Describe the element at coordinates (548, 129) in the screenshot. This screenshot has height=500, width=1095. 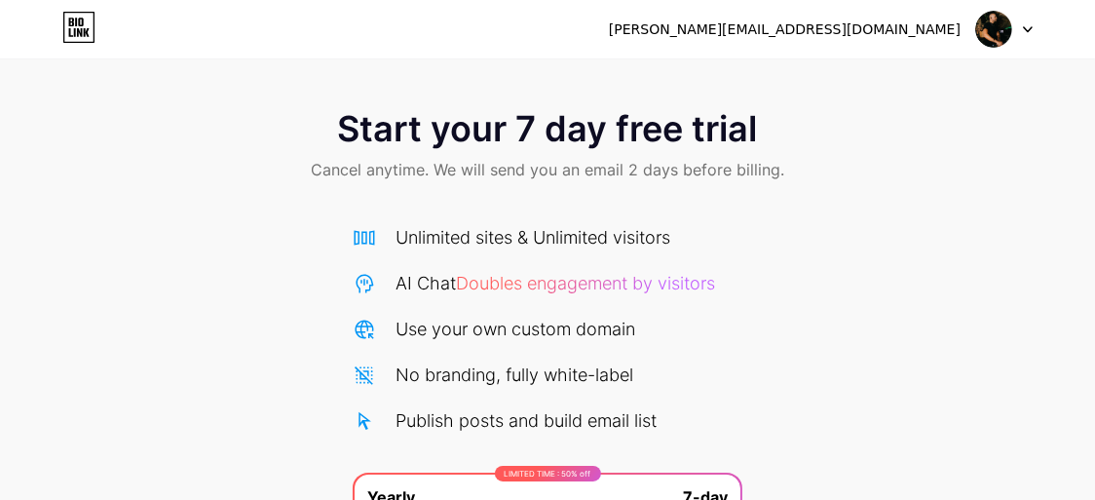
I see `span: Start your 7 day free trial` at that location.